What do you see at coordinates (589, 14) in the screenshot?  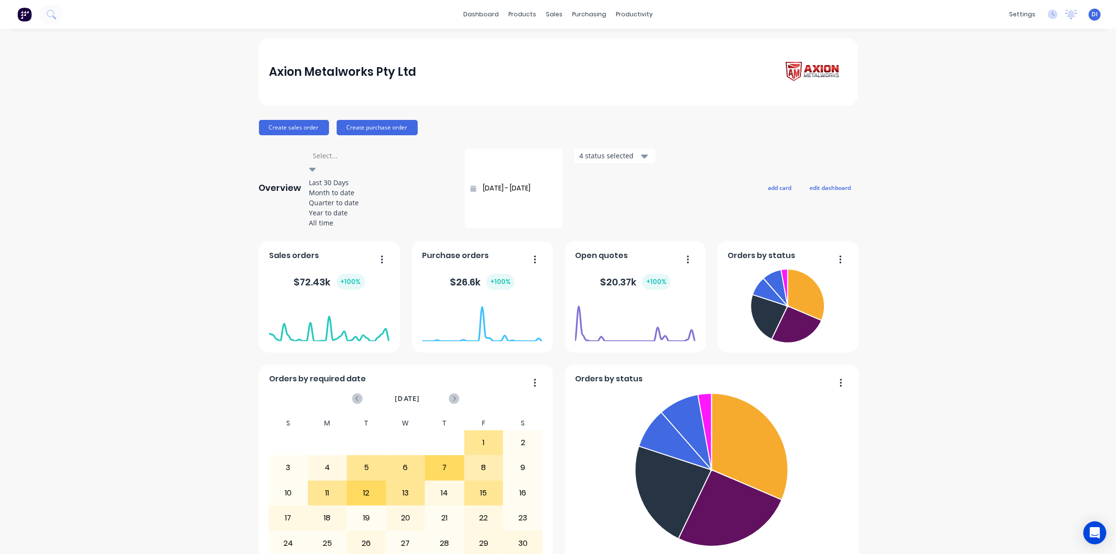 I see `div: purchasing` at bounding box center [589, 14].